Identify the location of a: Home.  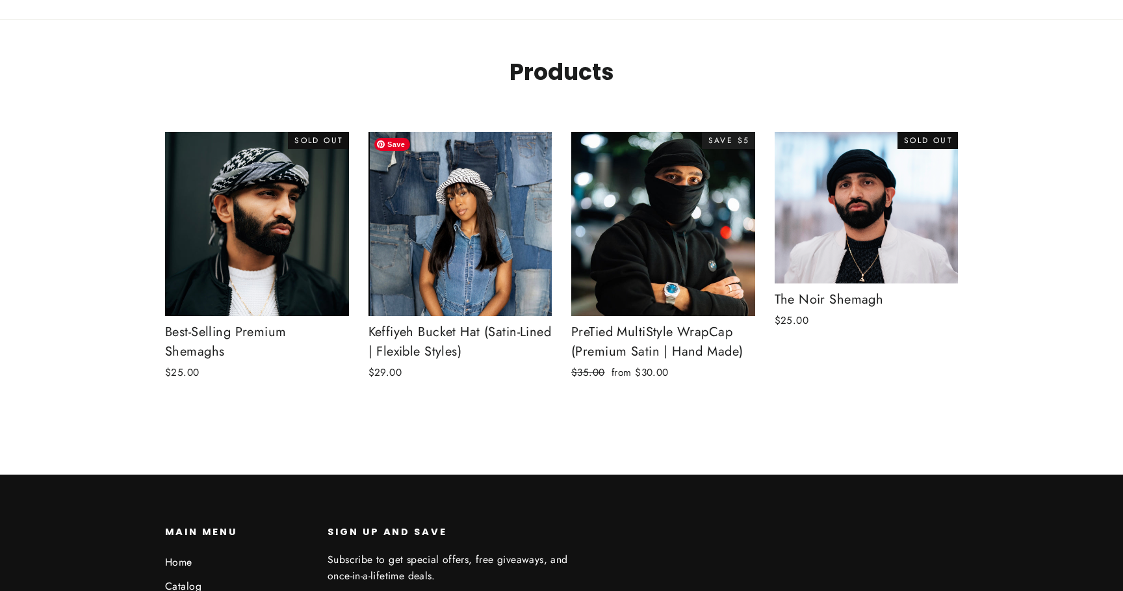
(237, 562).